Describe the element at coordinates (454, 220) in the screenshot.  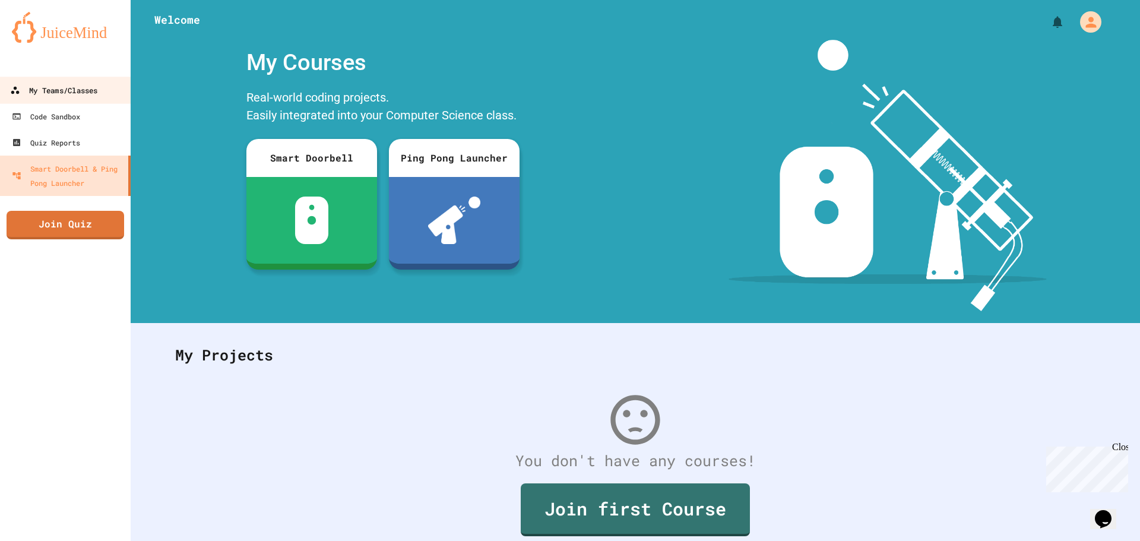
I see `img: ppl-with-ball.png` at that location.